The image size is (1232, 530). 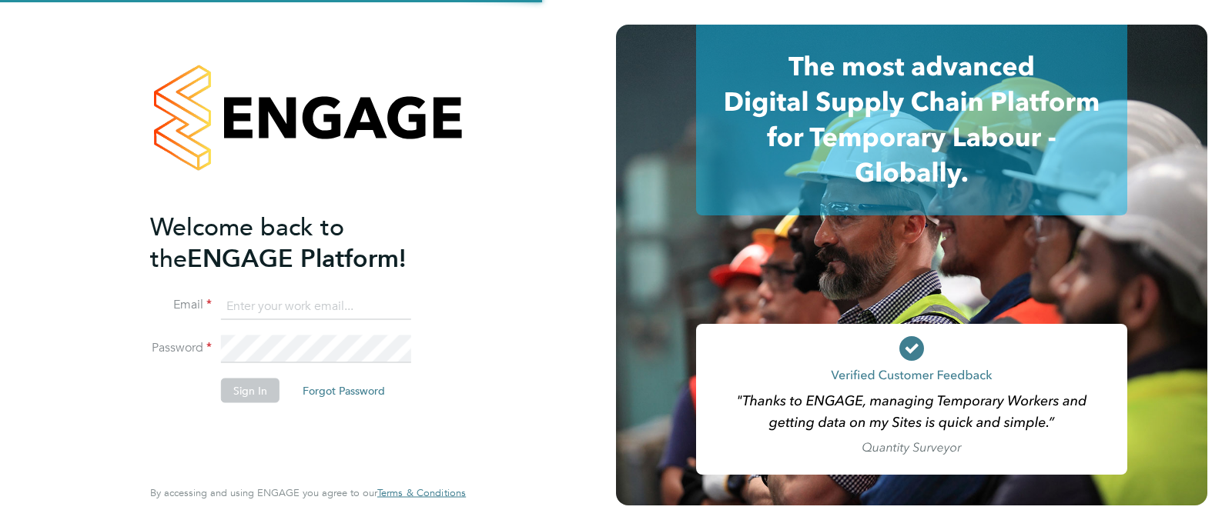 What do you see at coordinates (308, 493) in the screenshot?
I see `span: By accessing and using ENGAGE you agree to our` at bounding box center [308, 493].